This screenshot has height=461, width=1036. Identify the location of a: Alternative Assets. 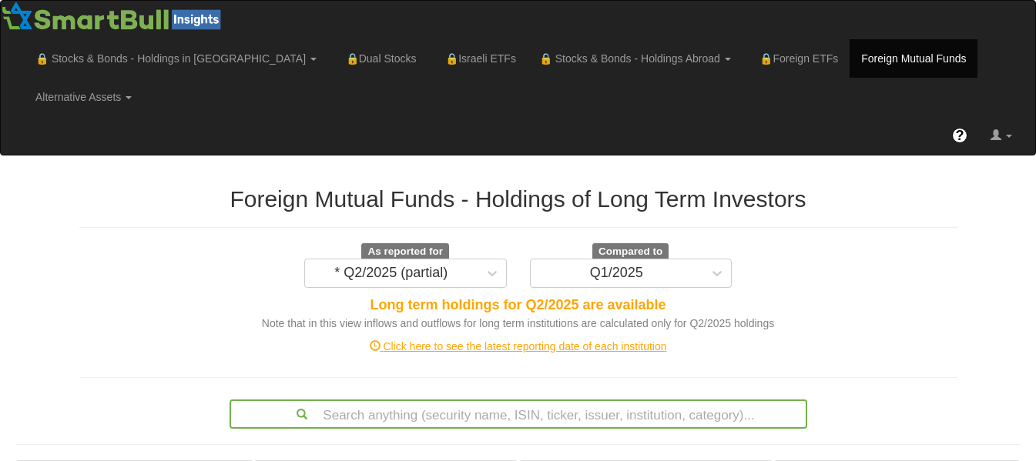
(83, 97).